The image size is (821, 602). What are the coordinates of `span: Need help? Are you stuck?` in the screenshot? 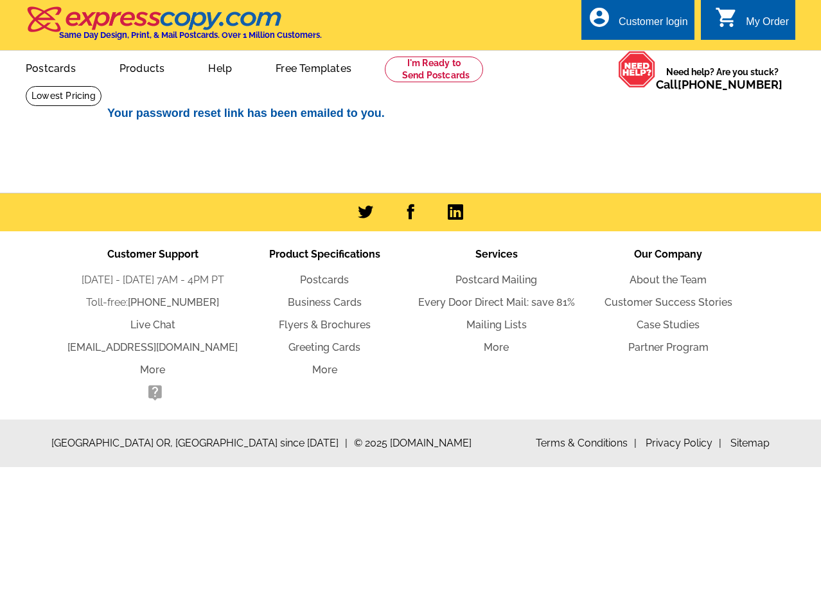 It's located at (722, 78).